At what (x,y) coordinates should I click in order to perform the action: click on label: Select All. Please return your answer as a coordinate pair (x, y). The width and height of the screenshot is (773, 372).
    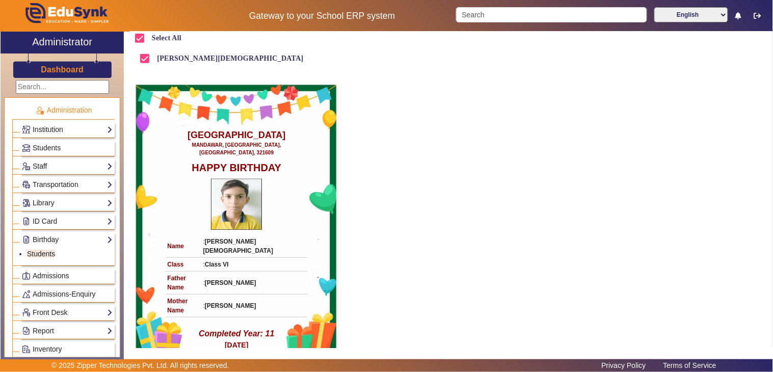
    Looking at the image, I should click on (166, 38).